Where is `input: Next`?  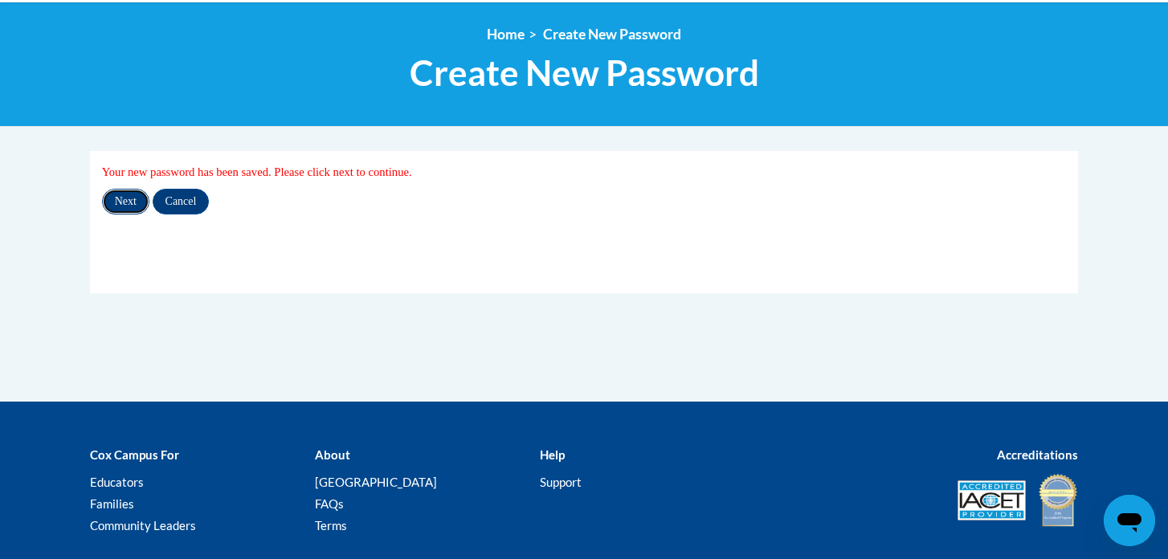
input: Next is located at coordinates (125, 202).